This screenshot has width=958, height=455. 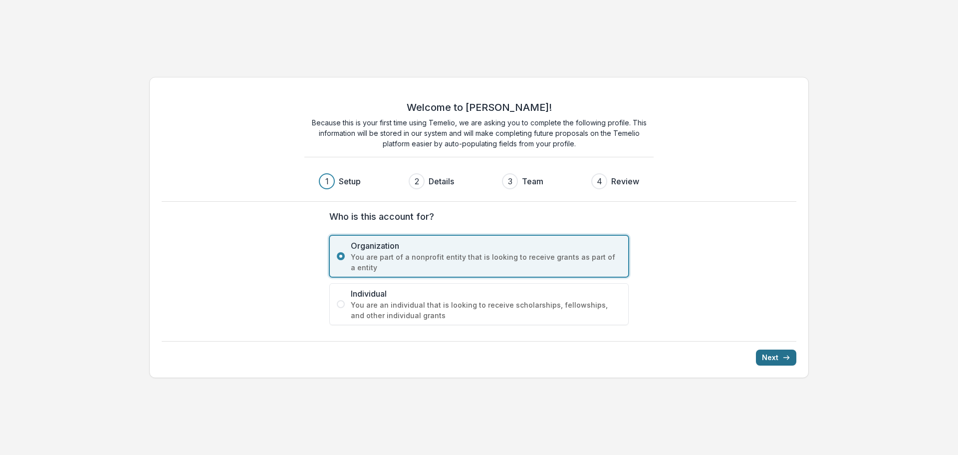 What do you see at coordinates (417, 181) in the screenshot?
I see `div: 2` at bounding box center [417, 181].